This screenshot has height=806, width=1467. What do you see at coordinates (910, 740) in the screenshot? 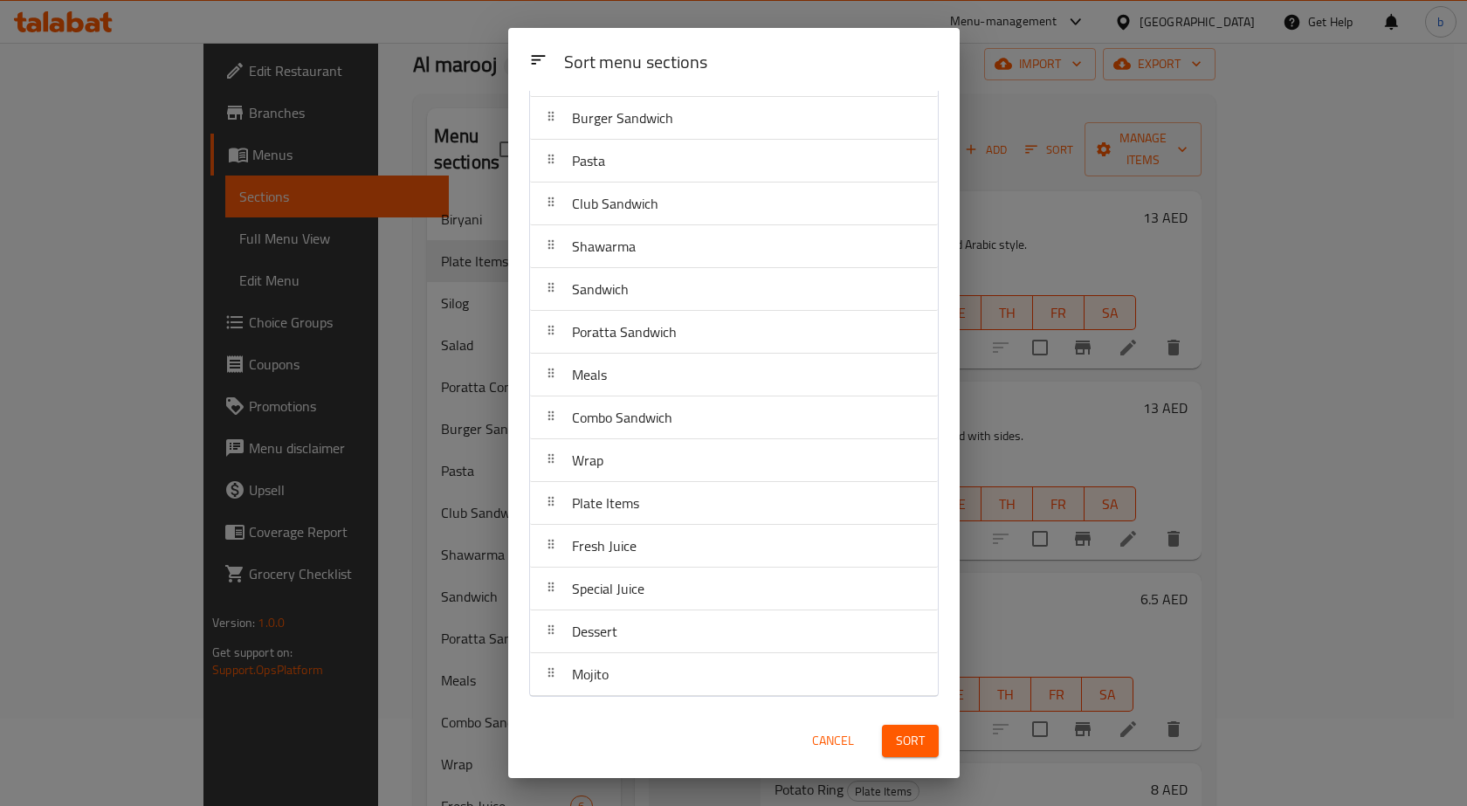
I see `span: Sort` at bounding box center [910, 740].